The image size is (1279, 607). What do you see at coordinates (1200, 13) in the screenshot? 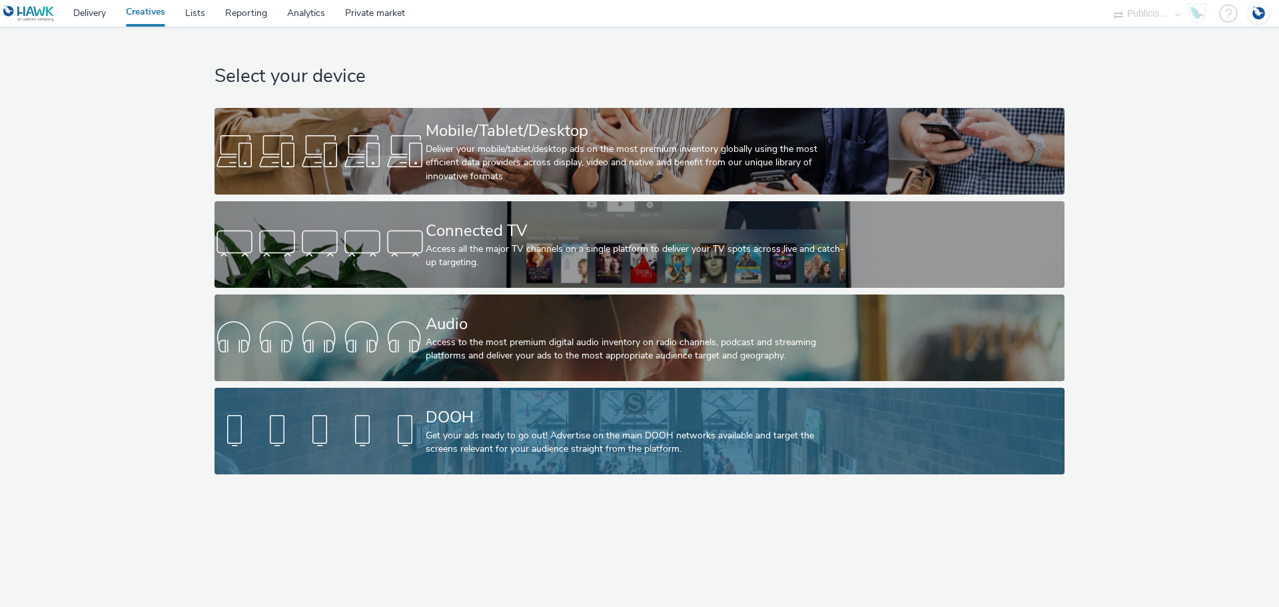
I see `a: Hawk Academy` at bounding box center [1200, 13].